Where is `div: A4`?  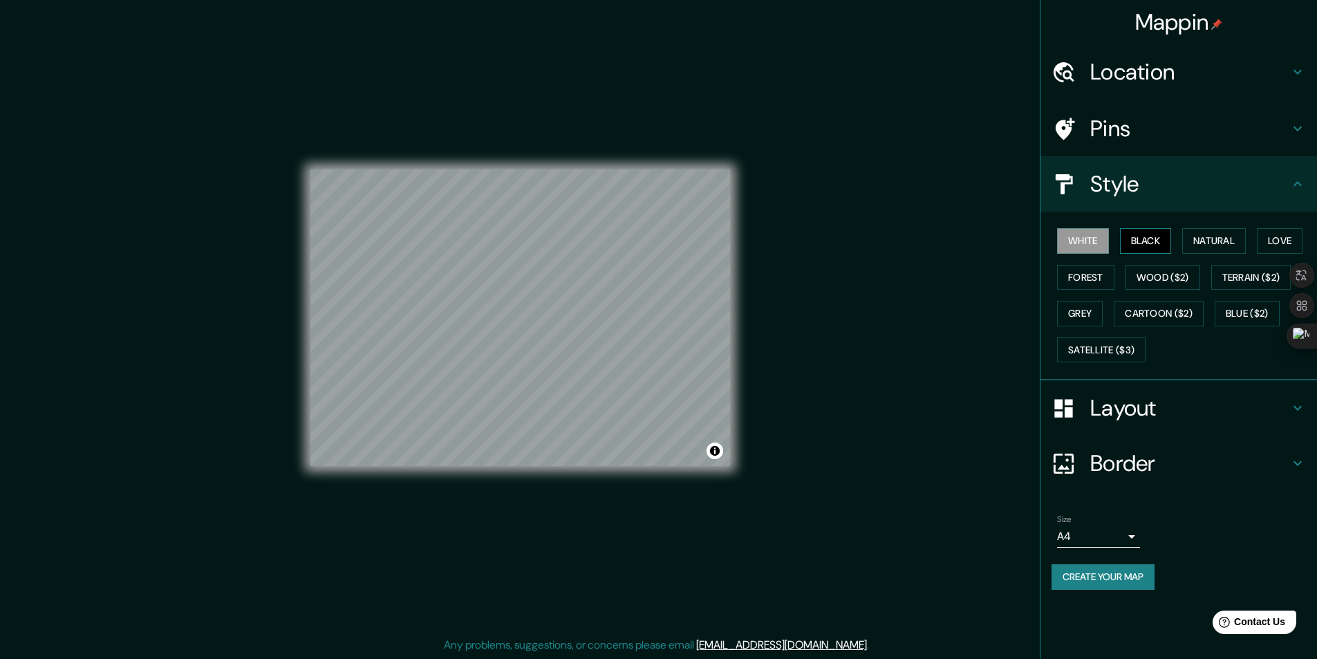
div: A4 is located at coordinates (1098, 536).